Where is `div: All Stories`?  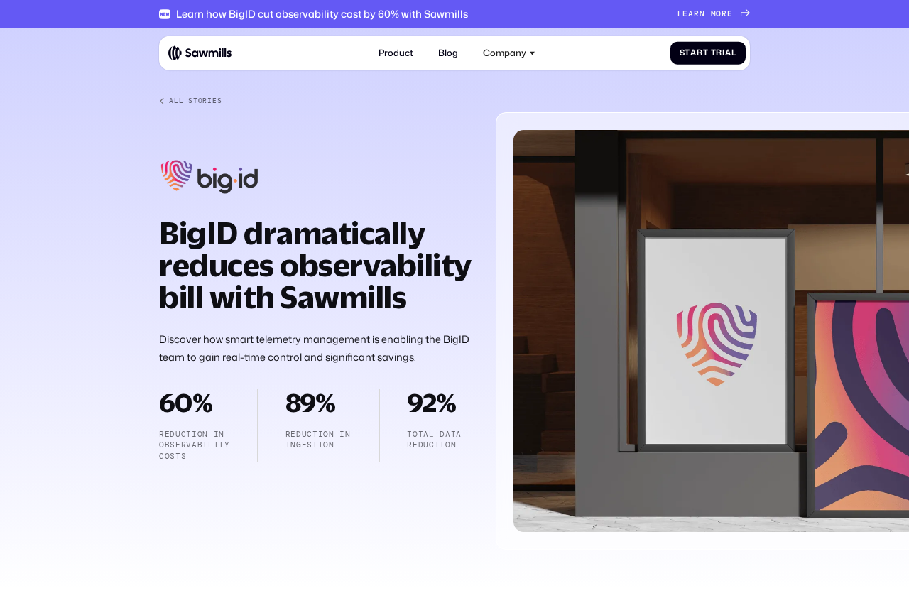 div: All Stories is located at coordinates (195, 101).